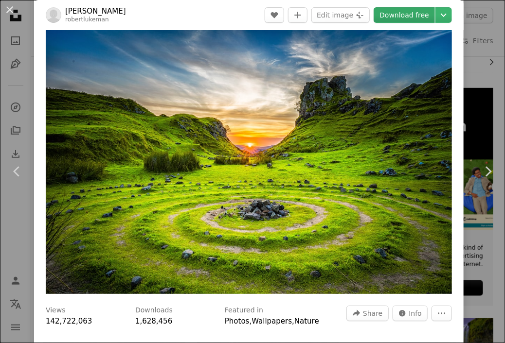 Image resolution: width=505 pixels, height=343 pixels. I want to click on span: Share, so click(372, 314).